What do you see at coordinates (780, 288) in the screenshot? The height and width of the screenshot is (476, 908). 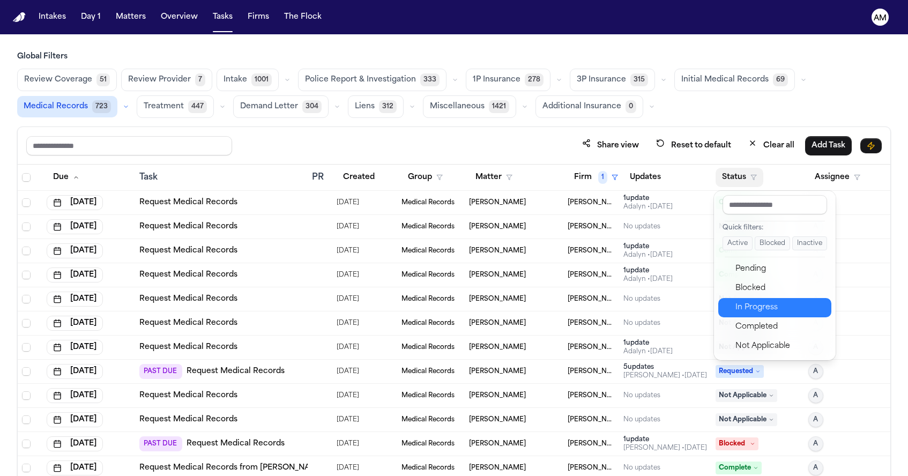 I see `div: Blocked` at bounding box center [780, 288].